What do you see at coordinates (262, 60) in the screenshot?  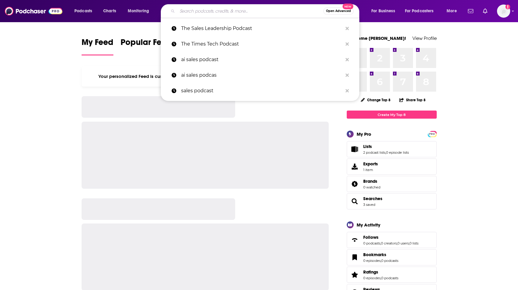 I see `p: ai sales podcast` at bounding box center [262, 60].